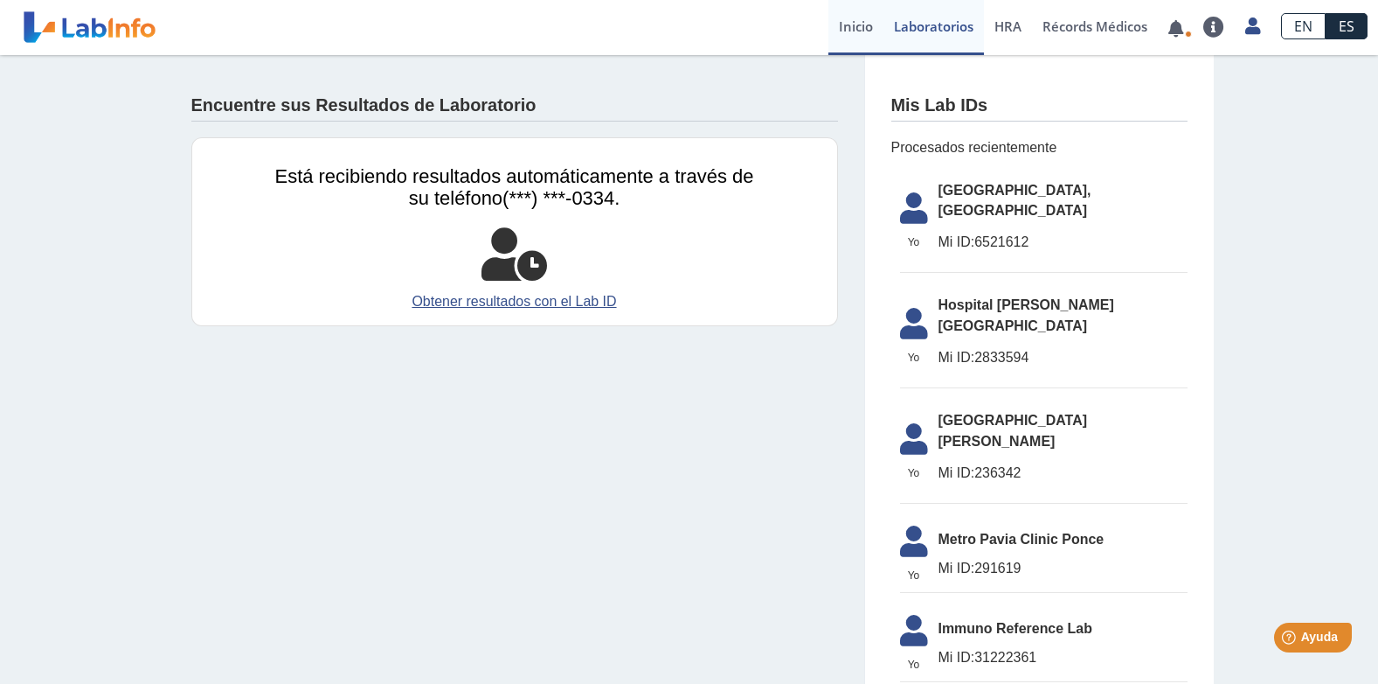 This screenshot has width=1378, height=684. I want to click on span: Immuno Reference Lab, so click(1063, 628).